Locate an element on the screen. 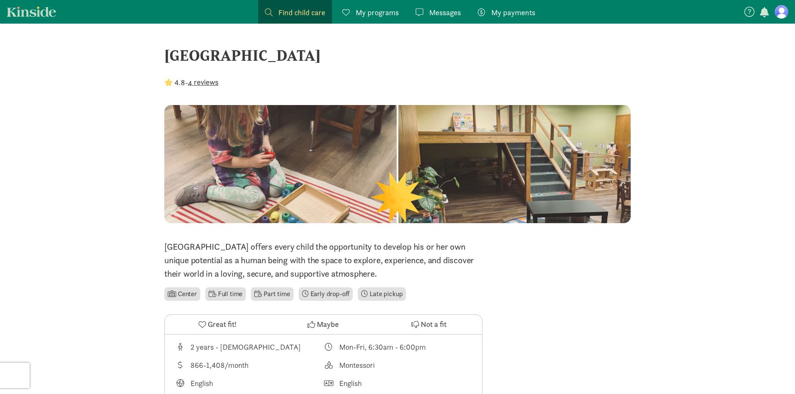 The width and height of the screenshot is (795, 394). strong: 4.8 is located at coordinates (179, 82).